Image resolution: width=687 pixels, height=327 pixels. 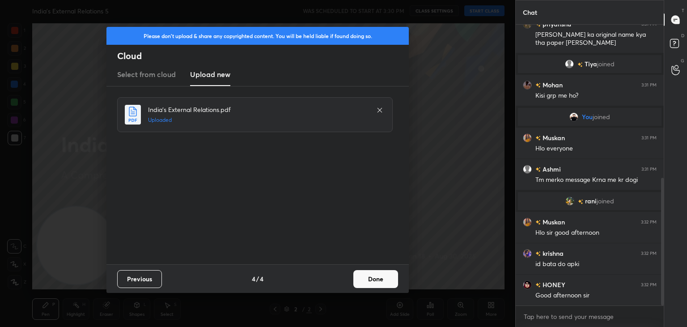 I want to click on div: Hlo sir good afternoon, so click(x=596, y=233).